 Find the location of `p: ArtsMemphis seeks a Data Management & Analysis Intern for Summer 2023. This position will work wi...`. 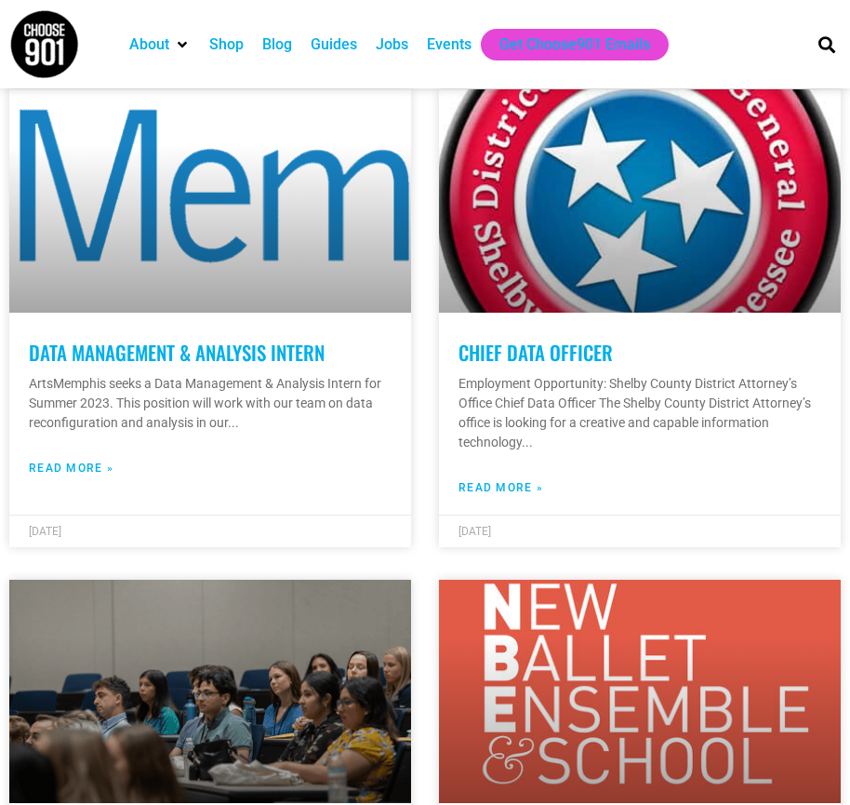

p: ArtsMemphis seeks a Data Management & Analysis Intern for Summer 2023. This position will work wi... is located at coordinates (210, 403).